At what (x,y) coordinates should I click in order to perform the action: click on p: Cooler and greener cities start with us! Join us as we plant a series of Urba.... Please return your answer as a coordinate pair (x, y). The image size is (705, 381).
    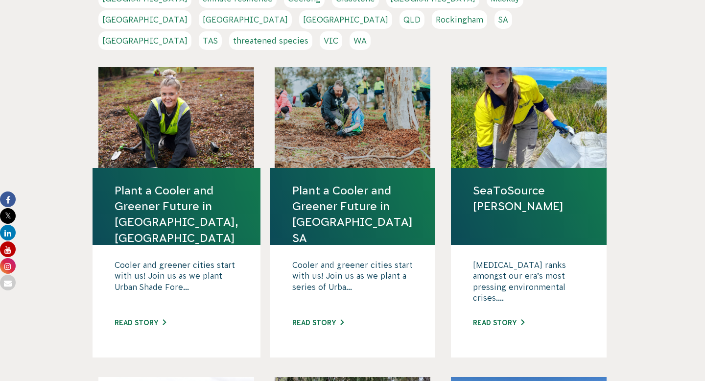
    Looking at the image, I should click on (352, 284).